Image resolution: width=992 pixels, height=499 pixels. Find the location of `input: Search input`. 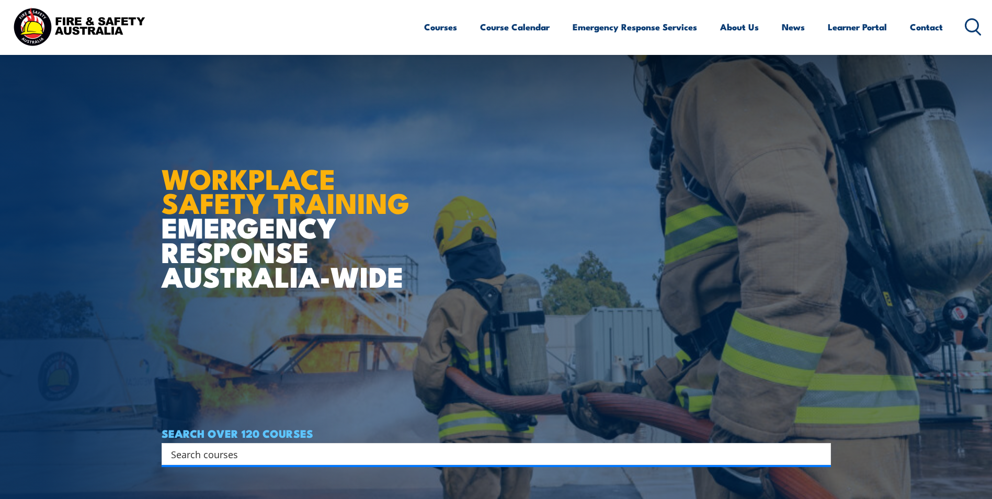

input: Search input is located at coordinates (489, 454).